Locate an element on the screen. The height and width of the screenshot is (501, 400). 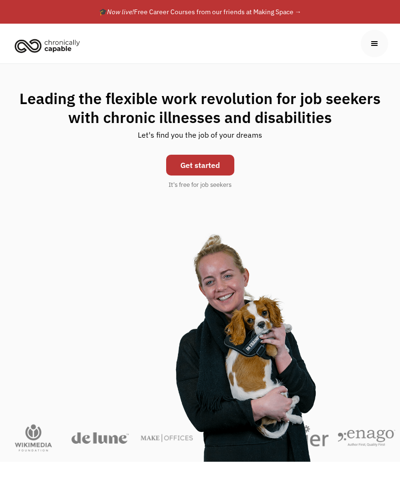
a: home is located at coordinates (49, 45).